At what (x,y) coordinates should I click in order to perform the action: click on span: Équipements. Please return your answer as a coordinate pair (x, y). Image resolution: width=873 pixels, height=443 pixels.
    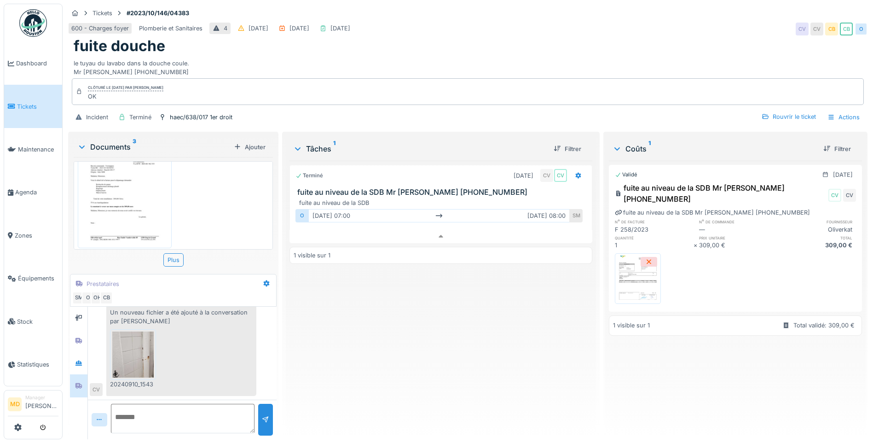
    Looking at the image, I should click on (38, 278).